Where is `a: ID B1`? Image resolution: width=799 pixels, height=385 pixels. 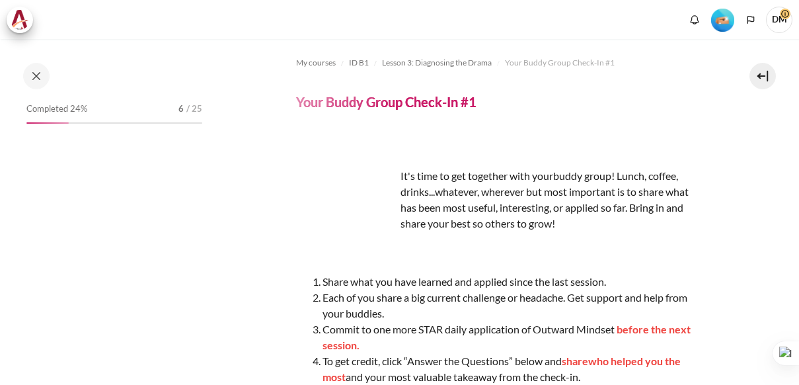
a: ID B1 is located at coordinates (359, 63).